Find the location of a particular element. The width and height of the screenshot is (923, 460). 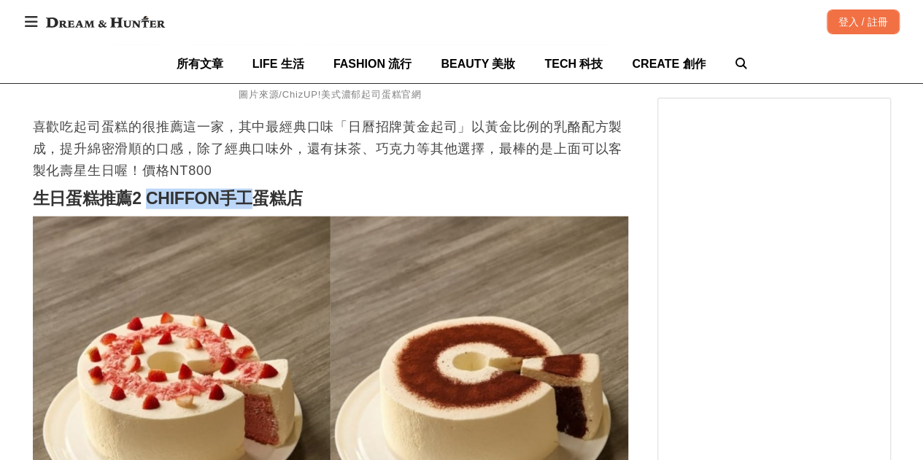

a: CREATE 創作 is located at coordinates (668, 63).